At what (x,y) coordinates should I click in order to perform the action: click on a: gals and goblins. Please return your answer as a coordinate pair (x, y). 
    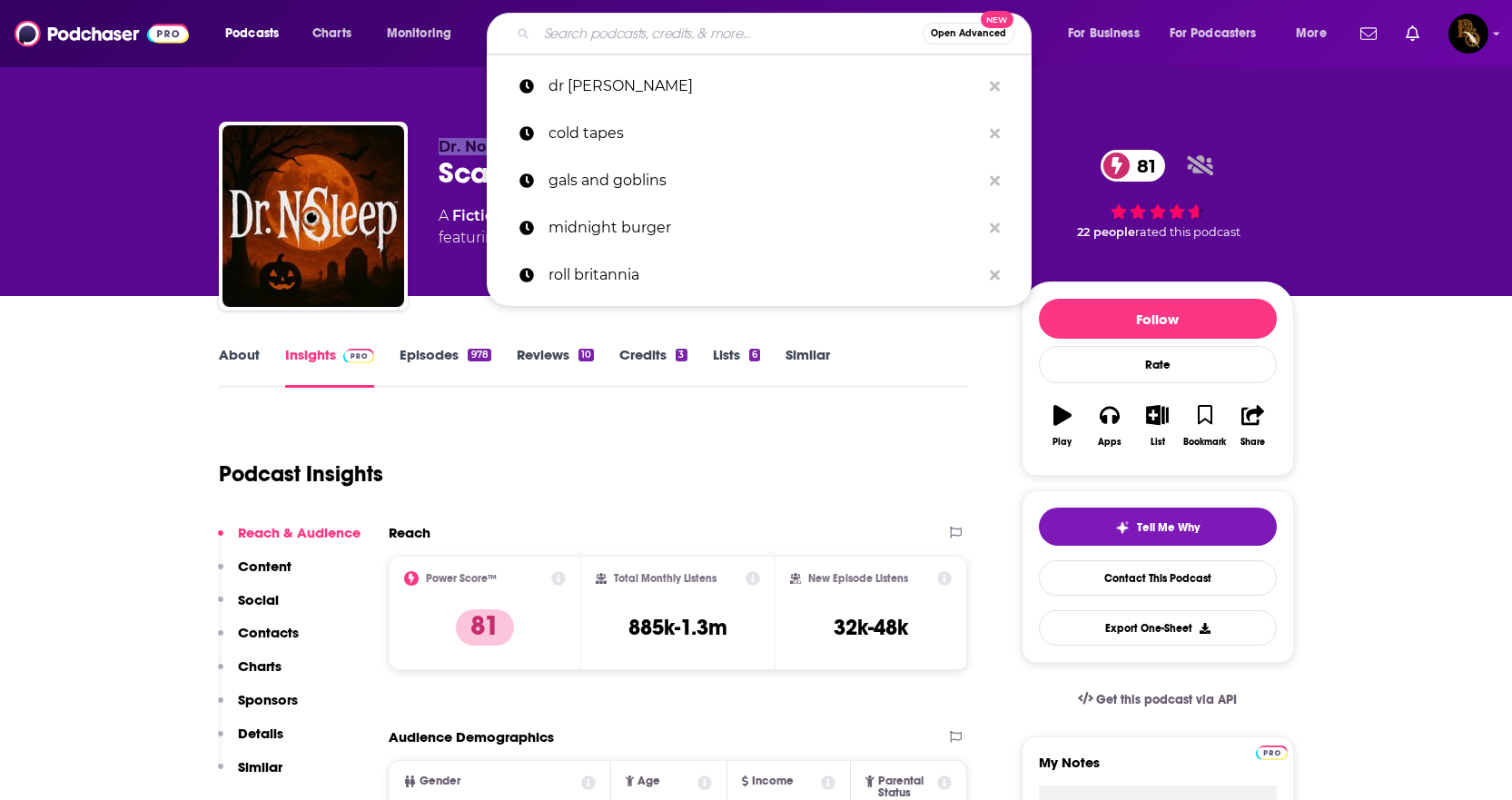
    Looking at the image, I should click on (759, 181).